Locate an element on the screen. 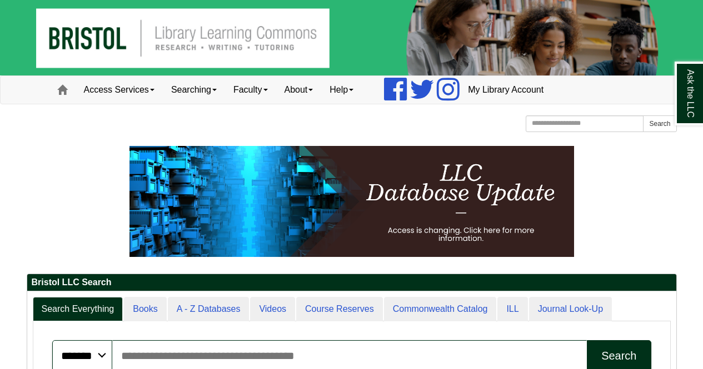 The height and width of the screenshot is (369, 703). button: Search is located at coordinates (659, 124).